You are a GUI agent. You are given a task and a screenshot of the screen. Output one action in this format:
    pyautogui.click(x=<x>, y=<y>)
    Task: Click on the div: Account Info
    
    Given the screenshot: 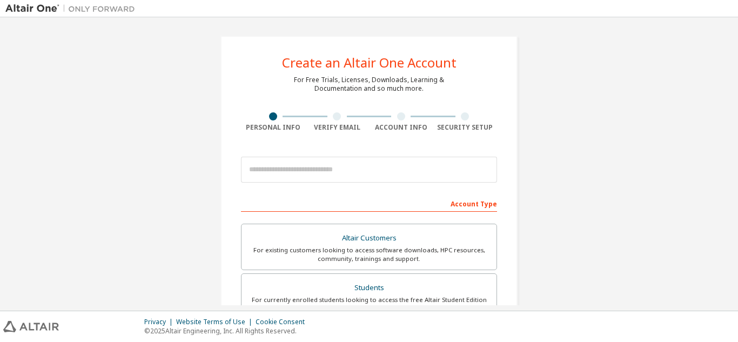 What is the action you would take?
    pyautogui.click(x=401, y=127)
    